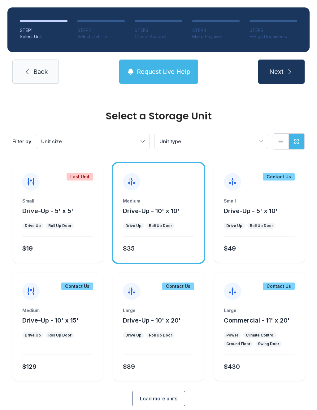  I want to click on div: $49, so click(230, 248).